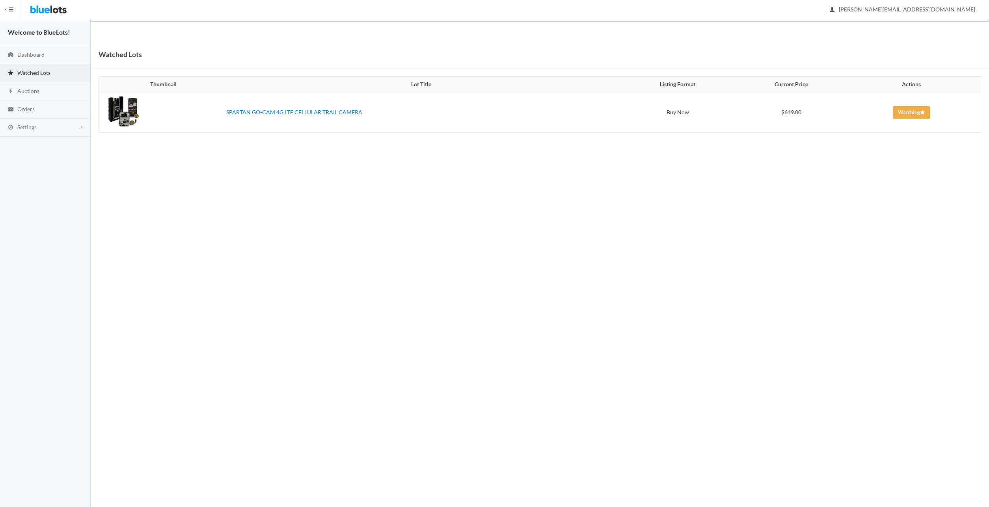 This screenshot has height=507, width=989. I want to click on th: Listing Format, so click(677, 85).